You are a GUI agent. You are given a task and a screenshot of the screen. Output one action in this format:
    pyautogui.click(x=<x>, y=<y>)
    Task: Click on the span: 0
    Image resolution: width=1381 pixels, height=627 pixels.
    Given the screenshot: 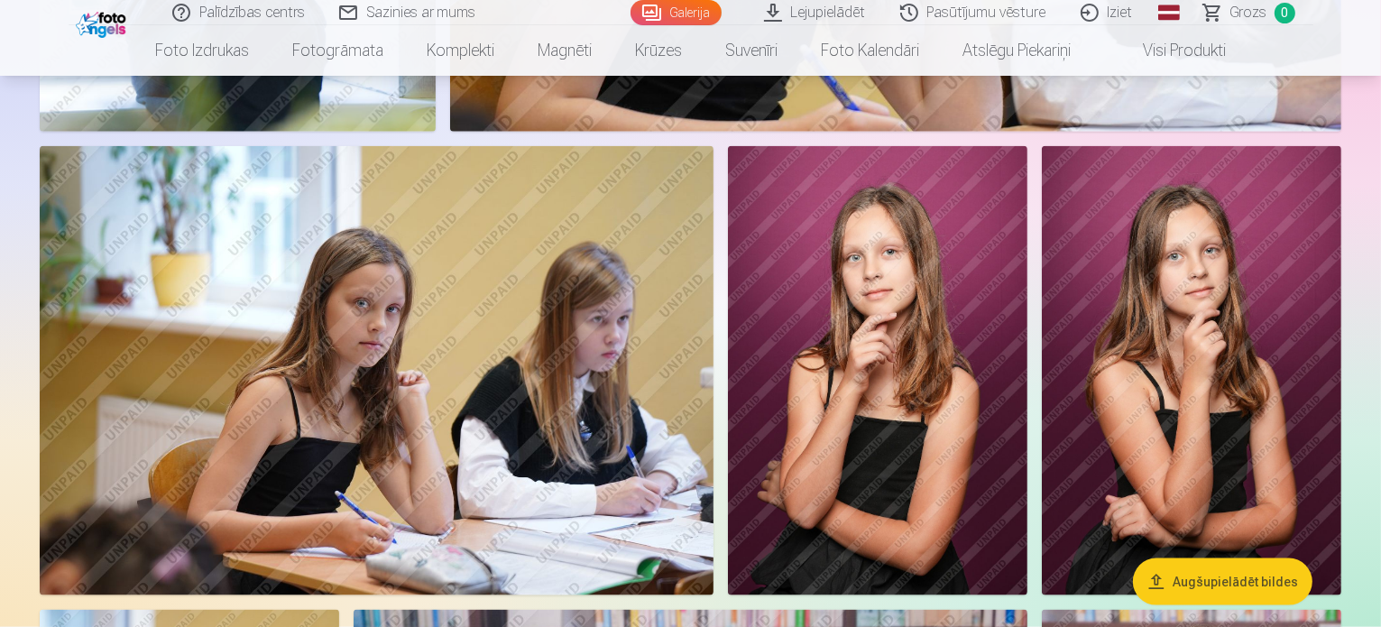 What is the action you would take?
    pyautogui.click(x=1285, y=13)
    